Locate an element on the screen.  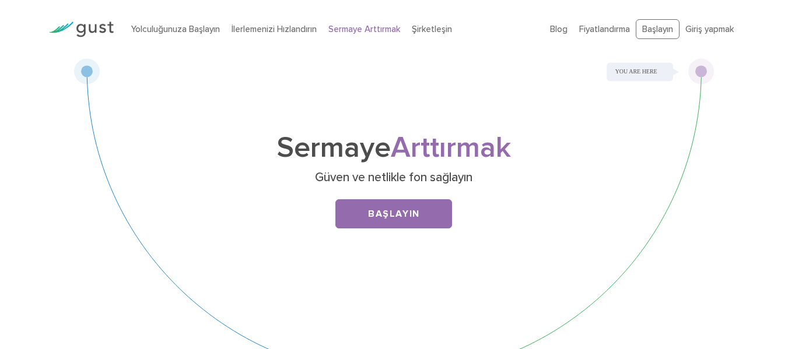
font: Sermaye is located at coordinates (334, 148).